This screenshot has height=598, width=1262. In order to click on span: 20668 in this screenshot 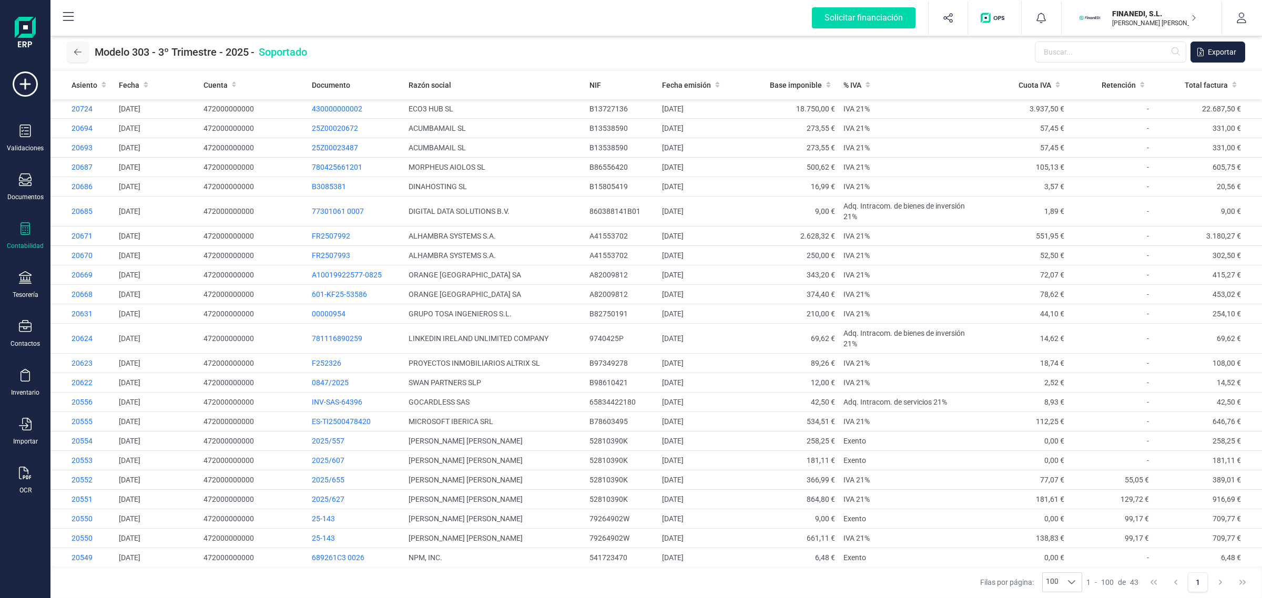, I will do `click(82, 294)`.